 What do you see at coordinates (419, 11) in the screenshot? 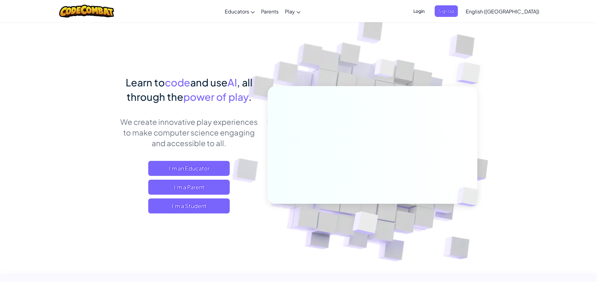
I see `button: Login` at bounding box center [419, 11].